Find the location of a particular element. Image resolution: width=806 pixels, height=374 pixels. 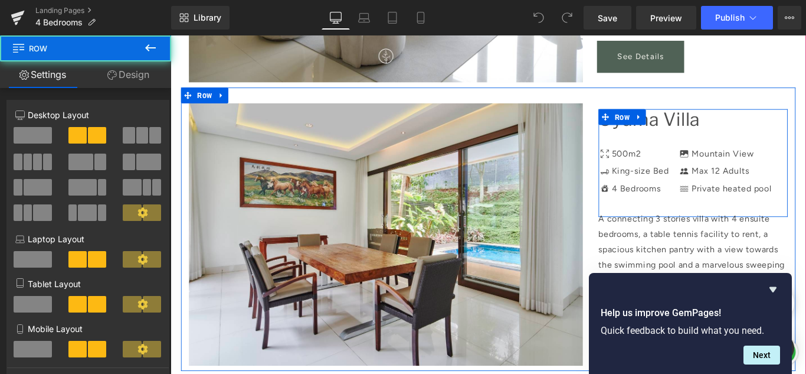

p: Quick feedback to build what you need. is located at coordinates (691, 330).